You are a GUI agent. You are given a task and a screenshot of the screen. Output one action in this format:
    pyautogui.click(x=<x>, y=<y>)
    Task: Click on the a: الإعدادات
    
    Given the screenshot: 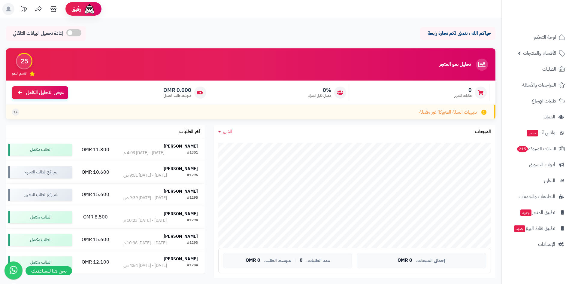 What is the action you would take?
    pyautogui.click(x=537, y=244)
    